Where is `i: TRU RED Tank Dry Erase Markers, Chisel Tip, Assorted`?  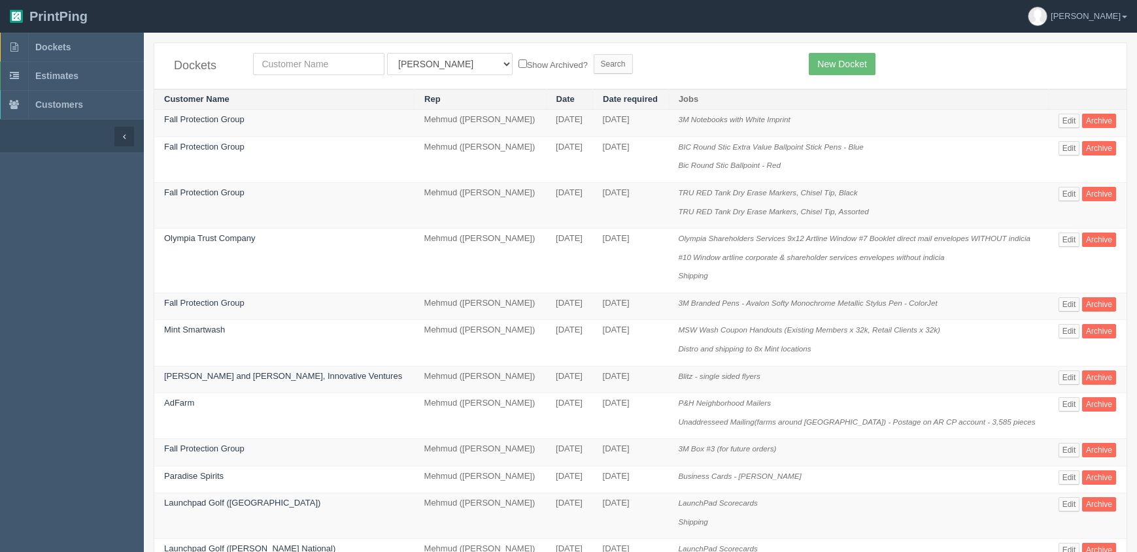 i: TRU RED Tank Dry Erase Markers, Chisel Tip, Assorted is located at coordinates (773, 211).